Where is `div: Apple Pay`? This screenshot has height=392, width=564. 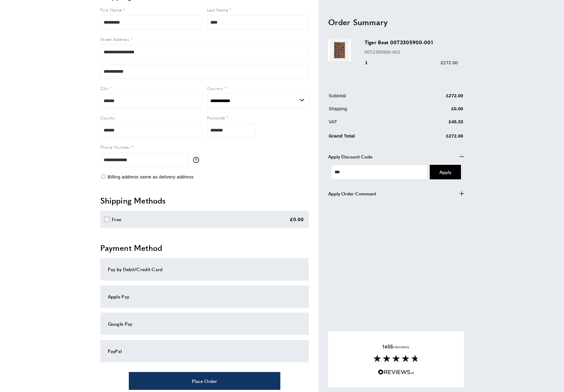
div: Apple Pay is located at coordinates (204, 297).